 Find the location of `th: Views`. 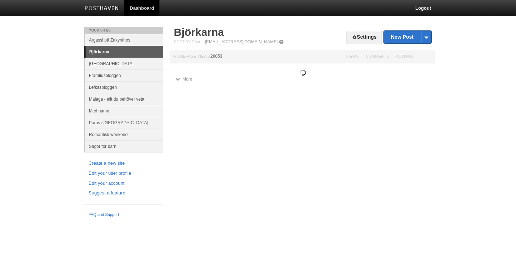

th: Views is located at coordinates (352, 57).